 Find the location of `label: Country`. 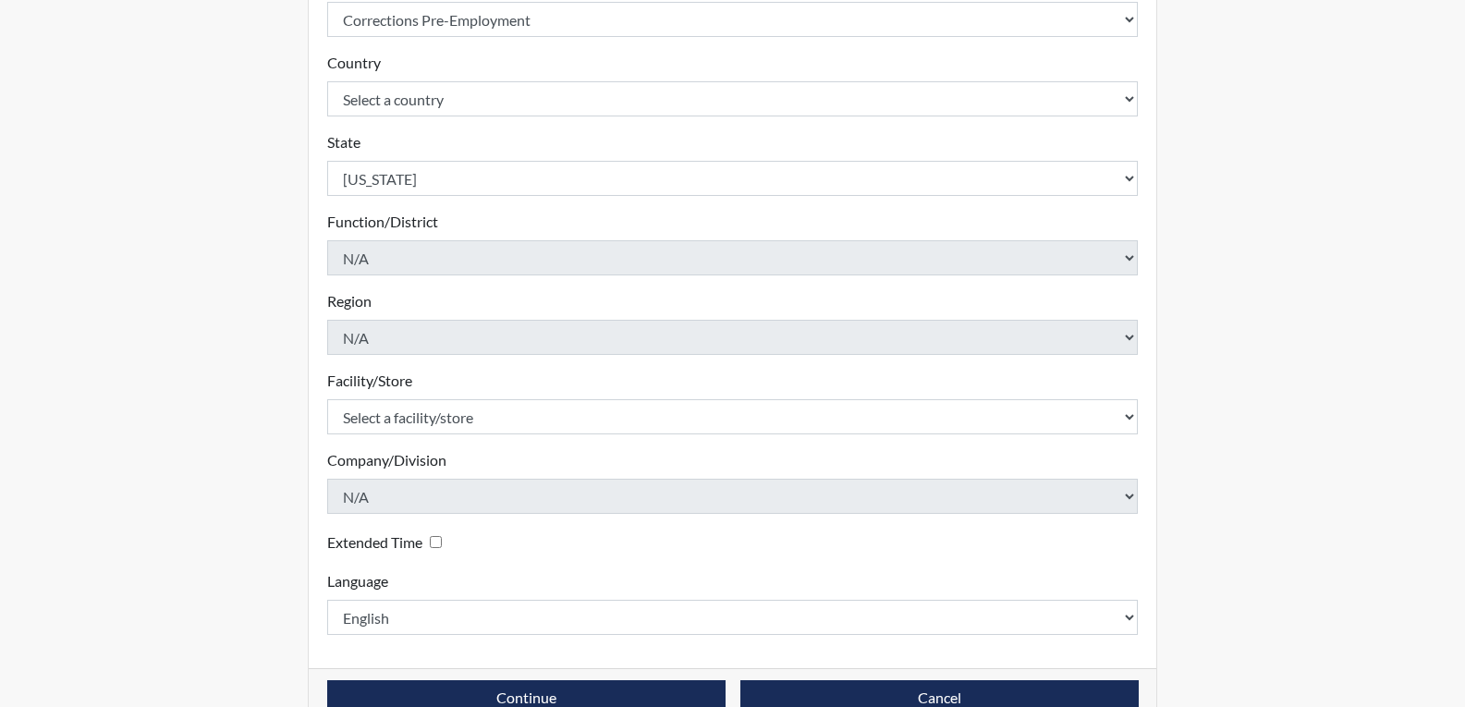

label: Country is located at coordinates (354, 63).